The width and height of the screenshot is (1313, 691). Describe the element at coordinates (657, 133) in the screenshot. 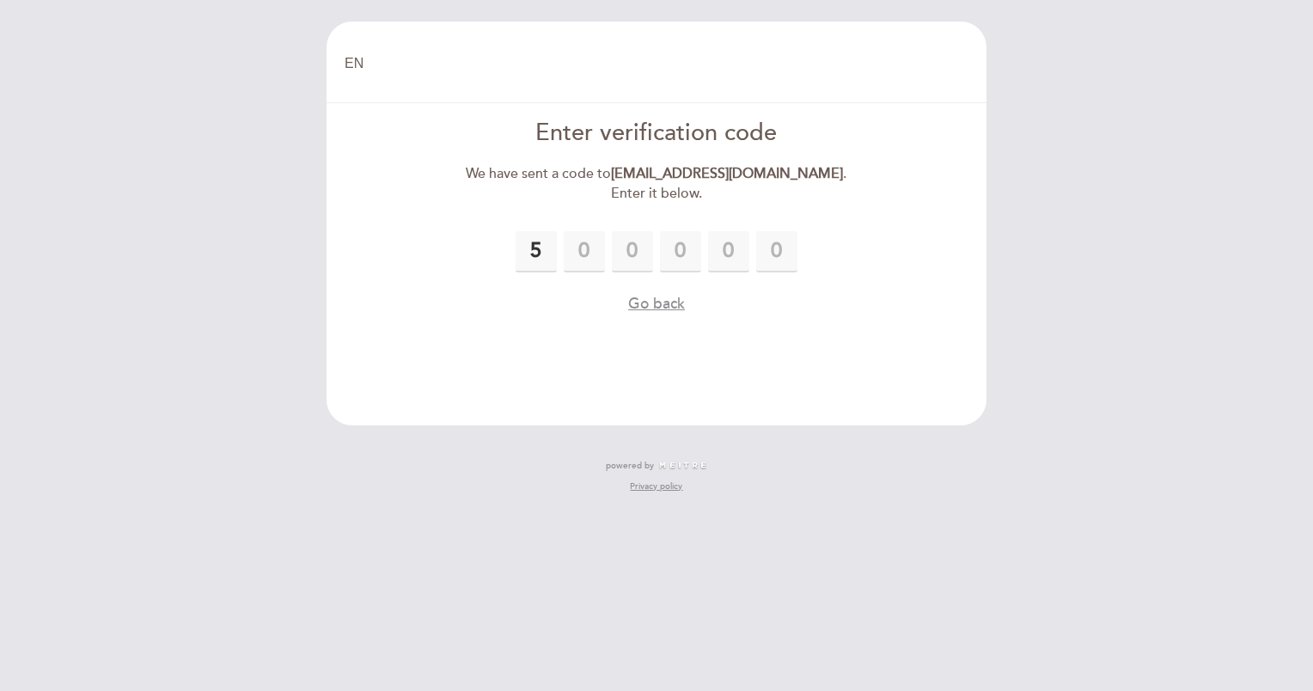

I see `div: Enter verification code` at that location.